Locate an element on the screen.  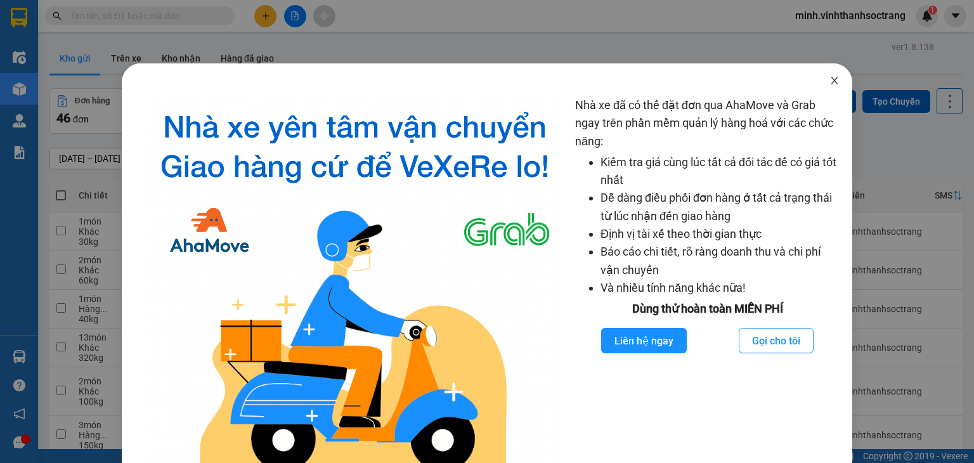
button: Close is located at coordinates (835, 81).